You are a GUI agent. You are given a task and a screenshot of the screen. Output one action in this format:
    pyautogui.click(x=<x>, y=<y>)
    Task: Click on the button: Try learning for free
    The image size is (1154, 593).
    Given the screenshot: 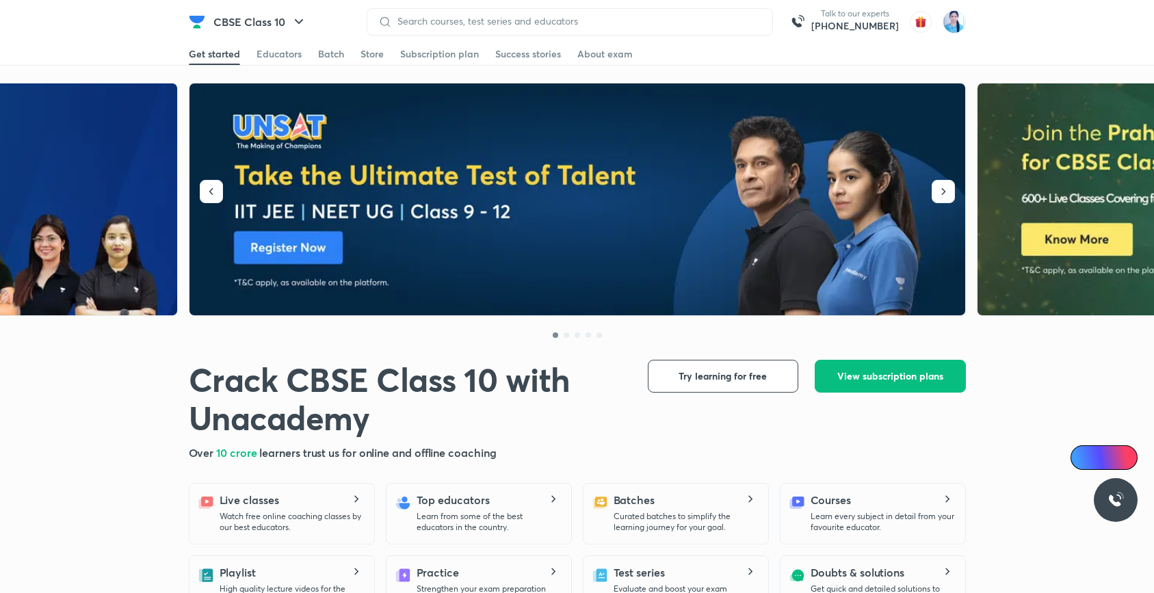 What is the action you would take?
    pyautogui.click(x=723, y=376)
    